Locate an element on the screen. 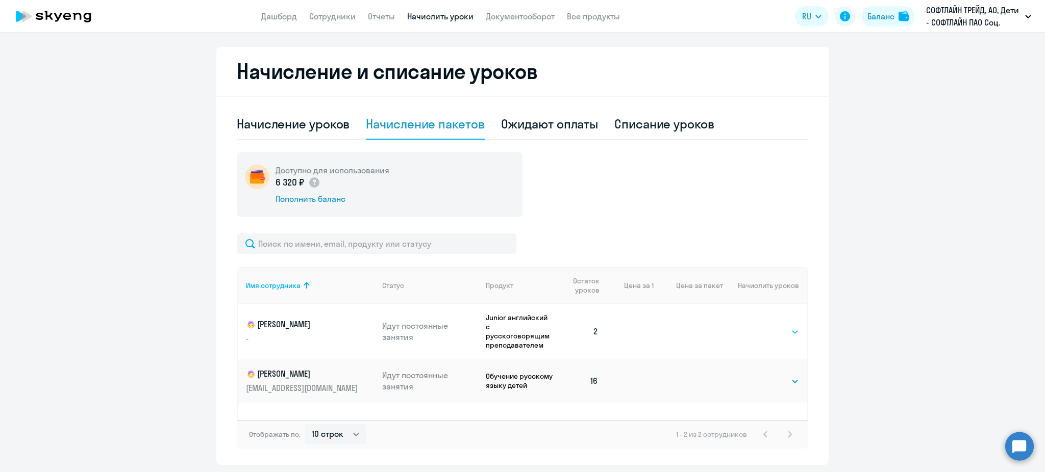 The width and height of the screenshot is (1045, 472). a: Дашборд is located at coordinates (279, 16).